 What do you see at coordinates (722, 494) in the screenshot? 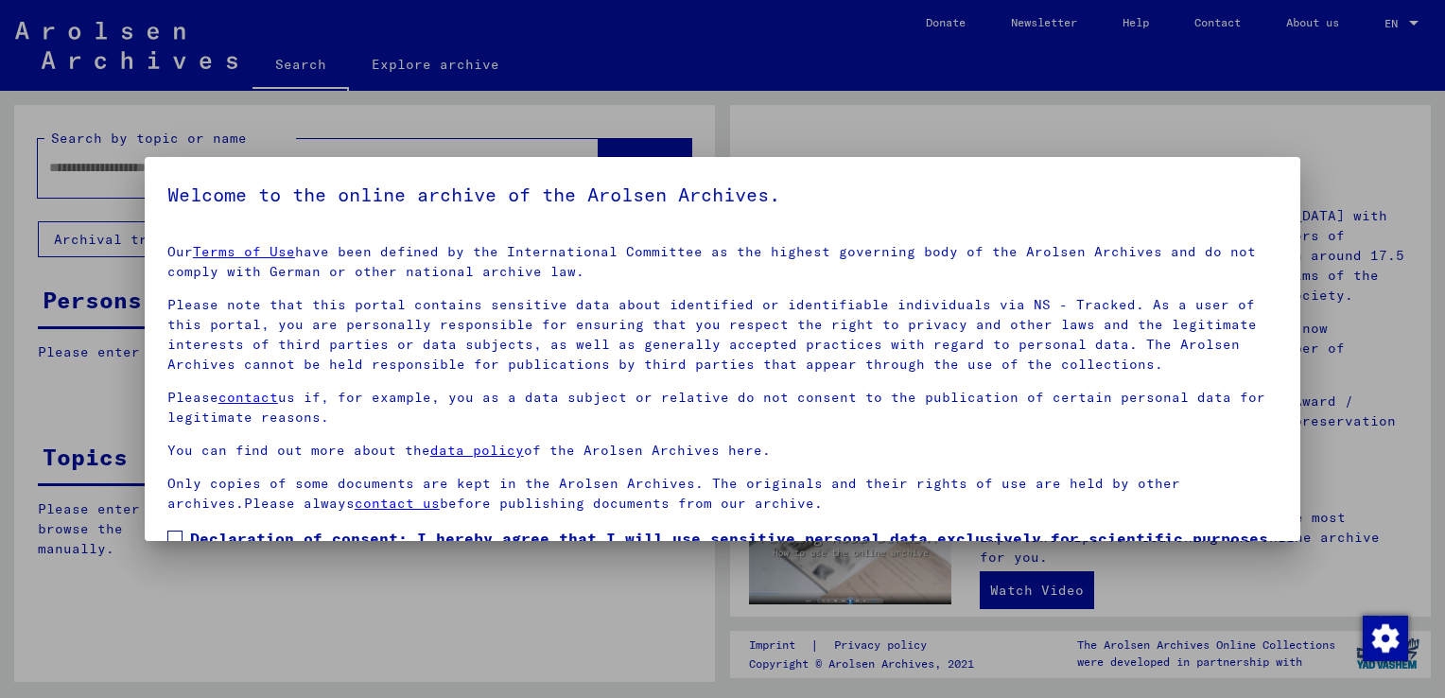
I see `p: Only copies of some documents are kept in the Arolsen Archives. The originals and their rights of...` at bounding box center [722, 494].